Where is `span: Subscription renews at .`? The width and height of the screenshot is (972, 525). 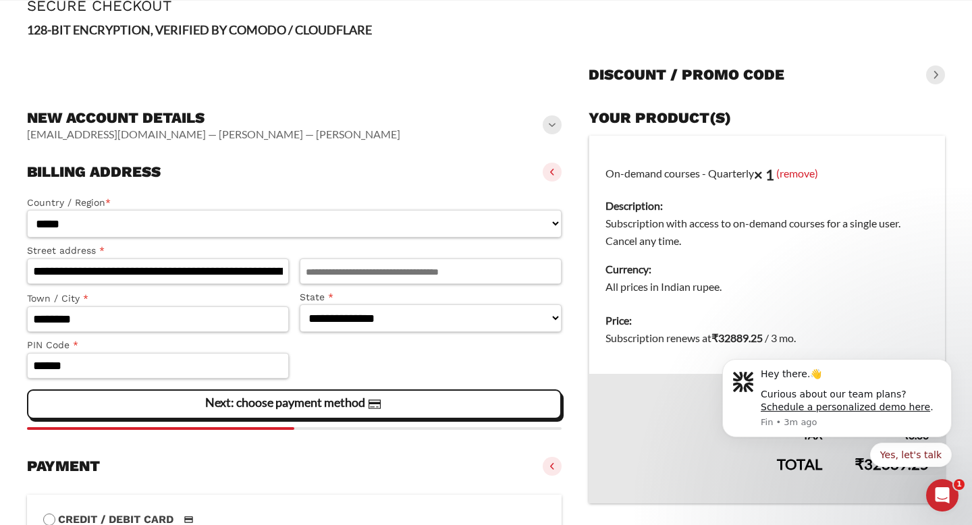 span: Subscription renews at . is located at coordinates (701, 337).